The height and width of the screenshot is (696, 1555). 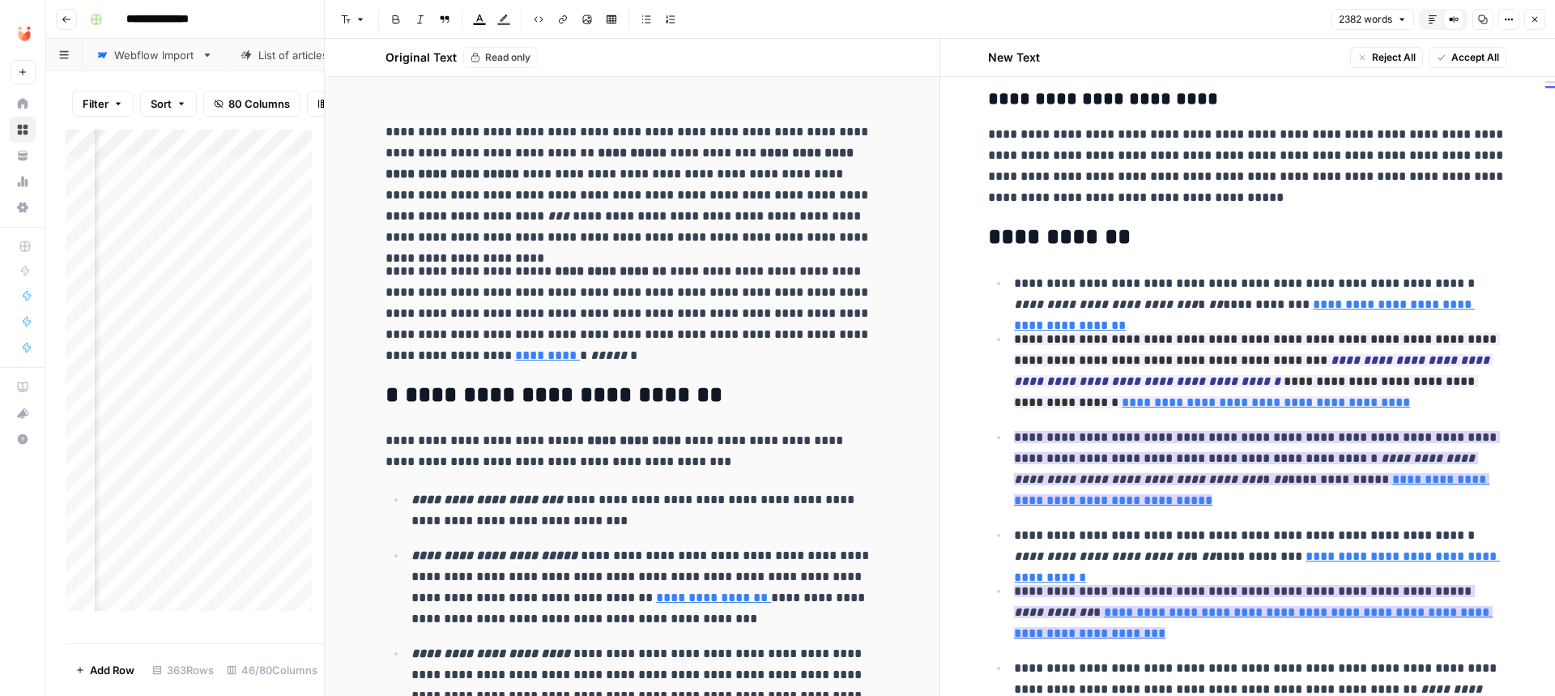 What do you see at coordinates (1467, 57) in the screenshot?
I see `button: Accept All` at bounding box center [1467, 57].